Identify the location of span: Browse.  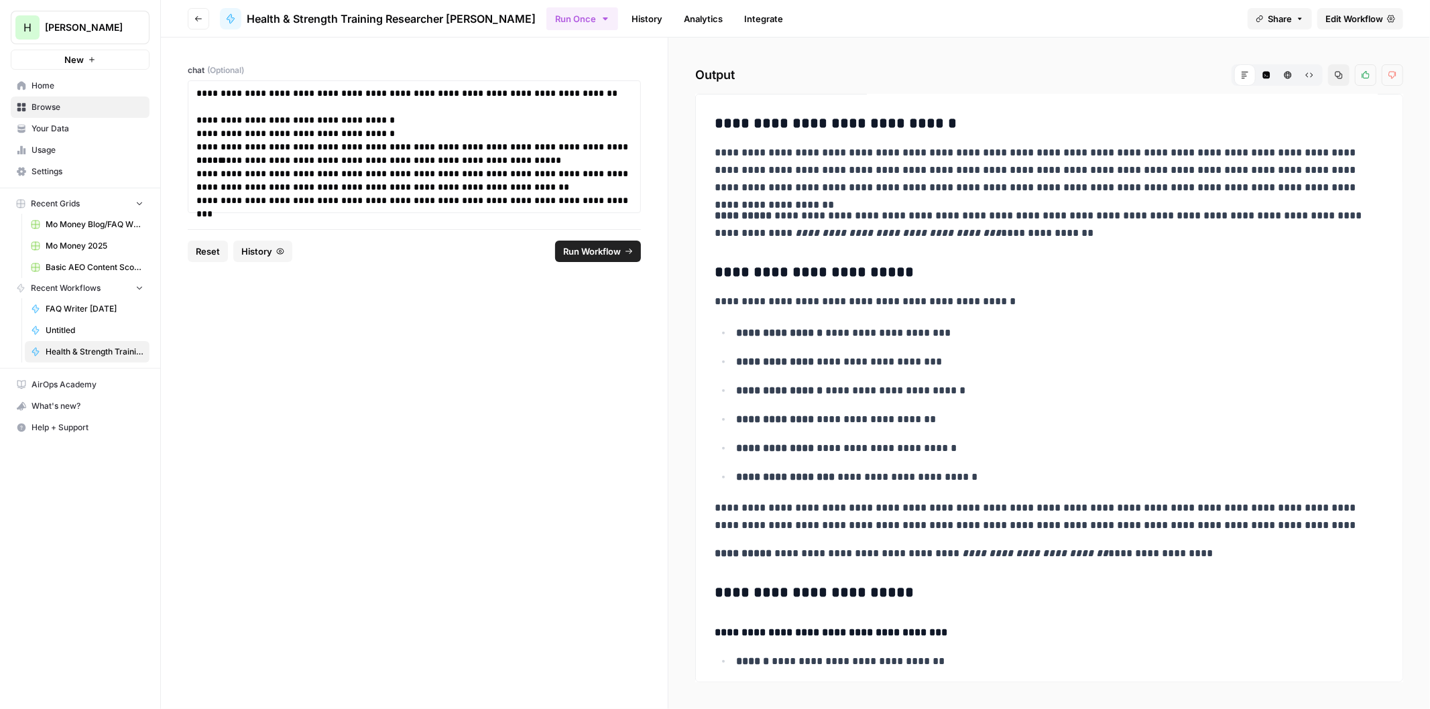
(87, 107).